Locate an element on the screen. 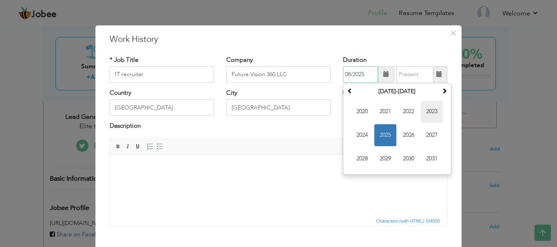 This screenshot has width=557, height=247. label: Duration is located at coordinates (355, 60).